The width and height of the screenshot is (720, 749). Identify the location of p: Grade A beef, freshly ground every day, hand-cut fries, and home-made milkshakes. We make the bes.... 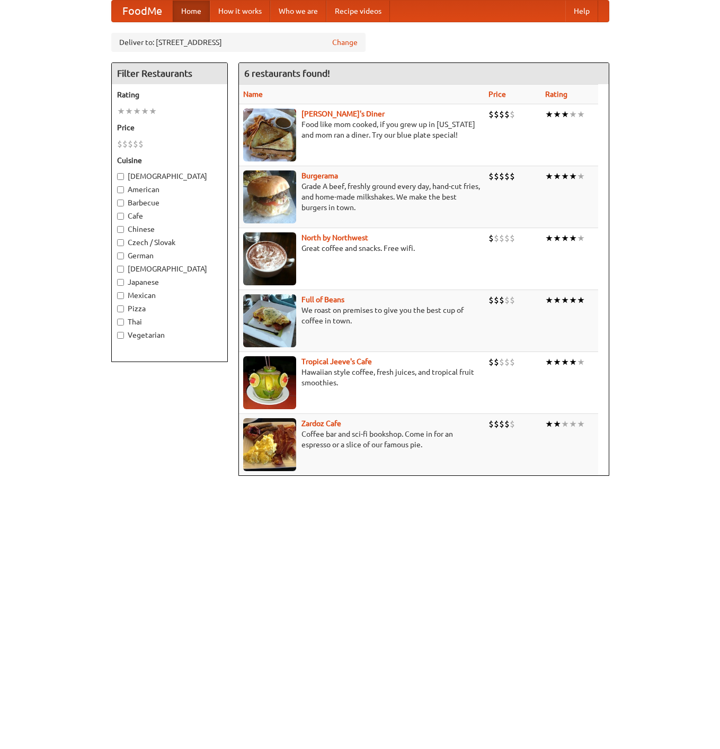
(361, 197).